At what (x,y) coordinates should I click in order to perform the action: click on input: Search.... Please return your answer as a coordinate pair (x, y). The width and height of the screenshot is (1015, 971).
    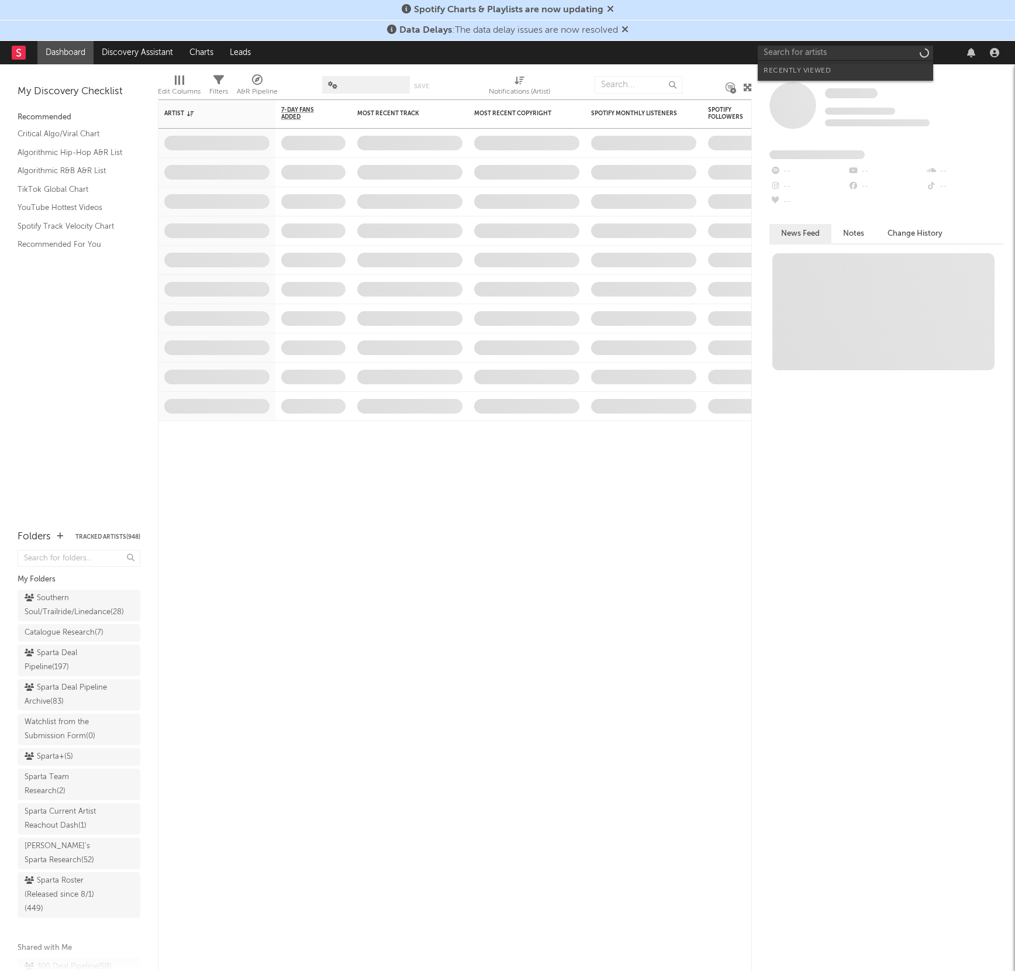
    Looking at the image, I should click on (639, 85).